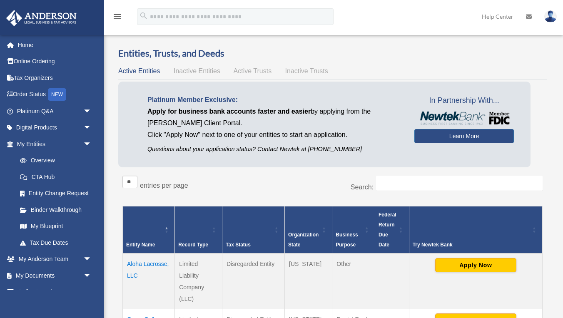 This screenshot has width=563, height=318. I want to click on a: Tax Organizers, so click(55, 78).